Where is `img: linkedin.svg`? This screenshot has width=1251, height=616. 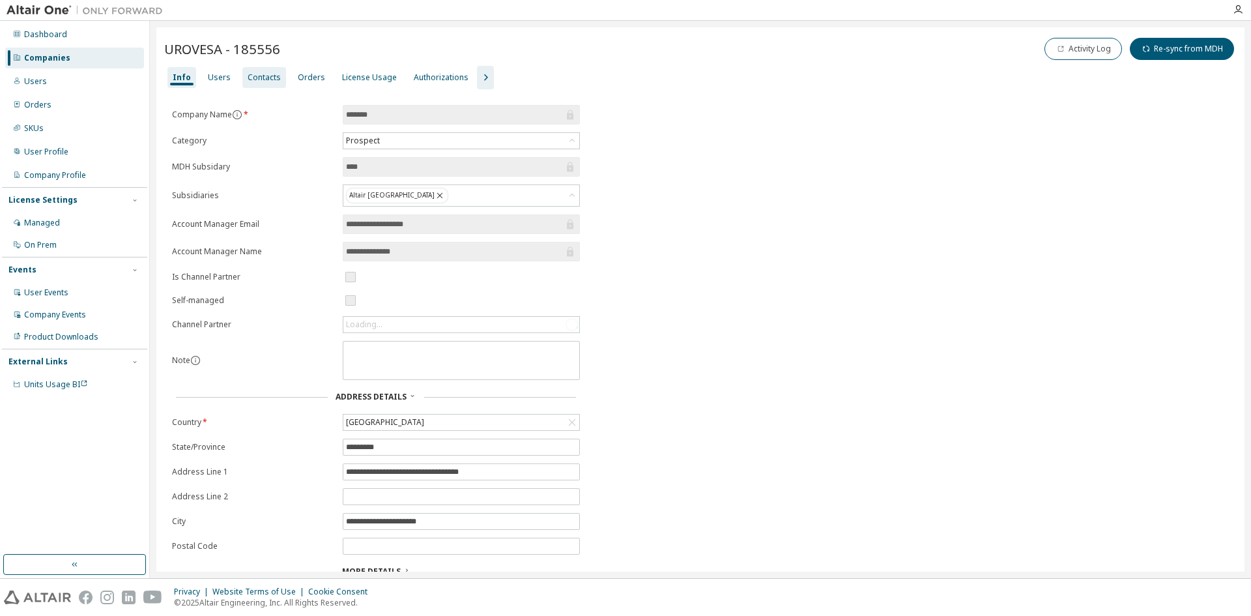 img: linkedin.svg is located at coordinates (128, 597).